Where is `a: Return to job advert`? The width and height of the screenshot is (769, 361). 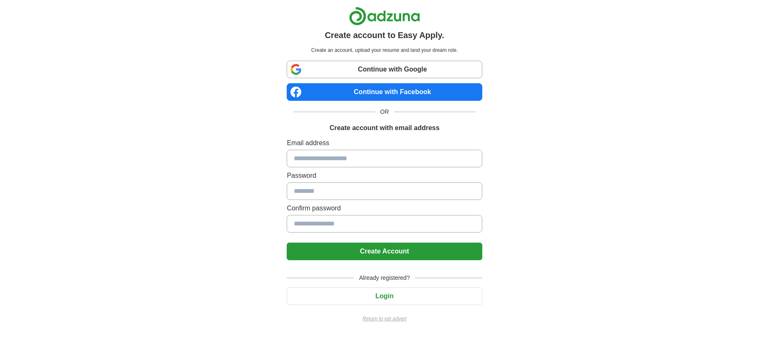
a: Return to job advert is located at coordinates (384, 318).